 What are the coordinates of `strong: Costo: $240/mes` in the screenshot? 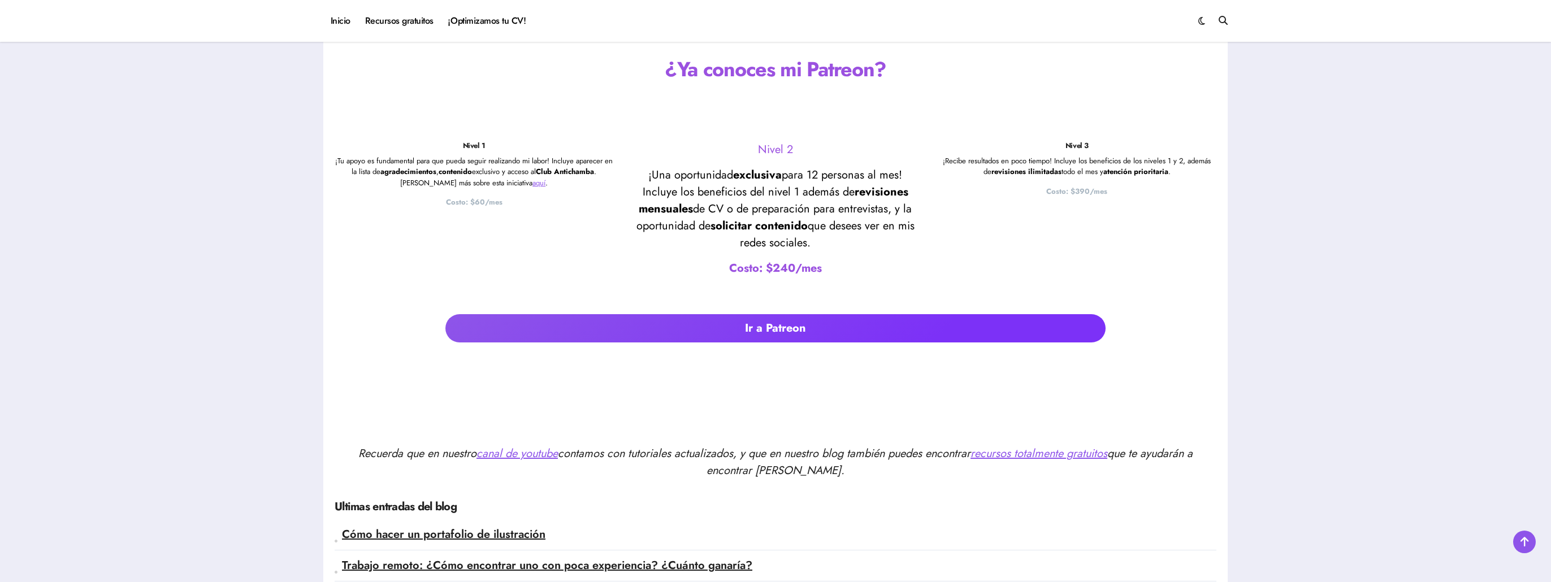 It's located at (776, 268).